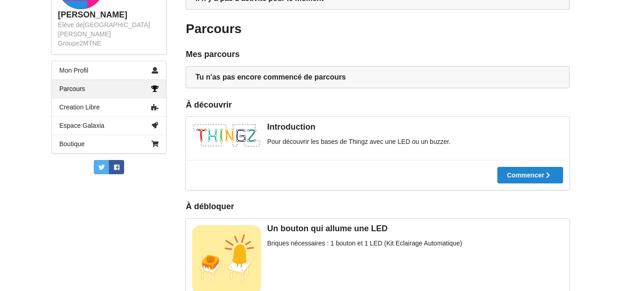 The height and width of the screenshot is (291, 621). Describe the element at coordinates (530, 175) in the screenshot. I see `div: Commencer` at that location.